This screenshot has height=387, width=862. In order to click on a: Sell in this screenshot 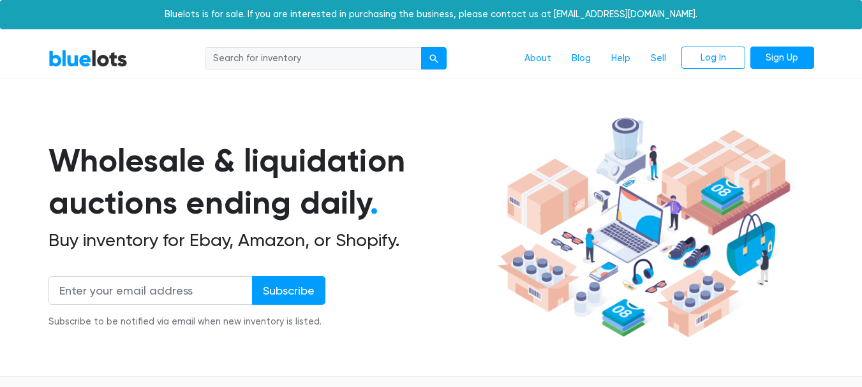, I will do `click(659, 59)`.